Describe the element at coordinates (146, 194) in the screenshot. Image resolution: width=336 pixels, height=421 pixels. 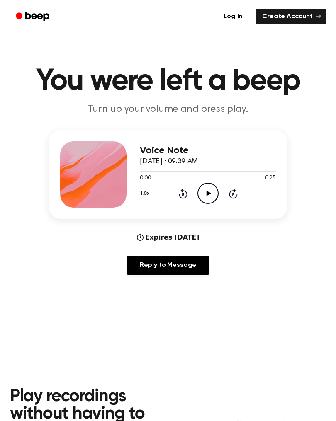
I see `button: 1.0x` at that location.